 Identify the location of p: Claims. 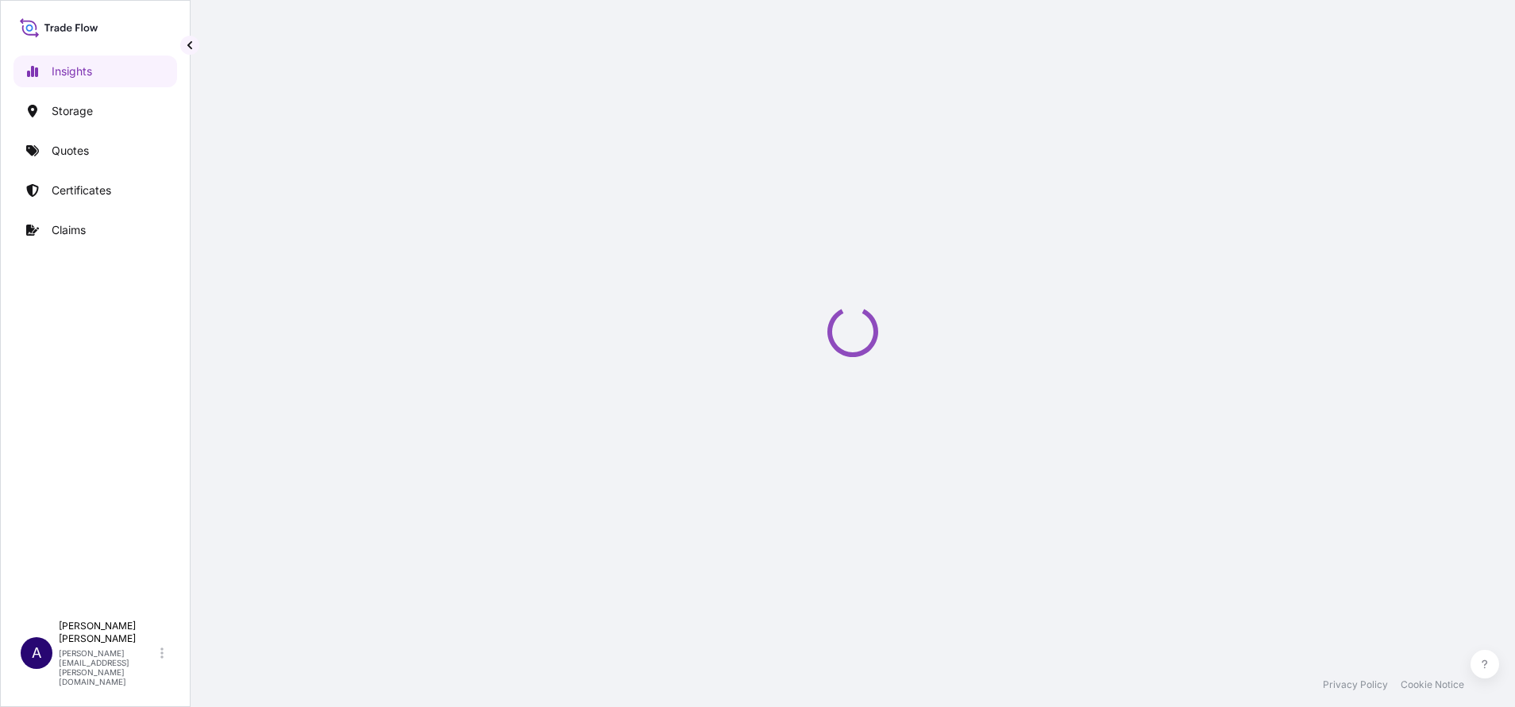
(68, 230).